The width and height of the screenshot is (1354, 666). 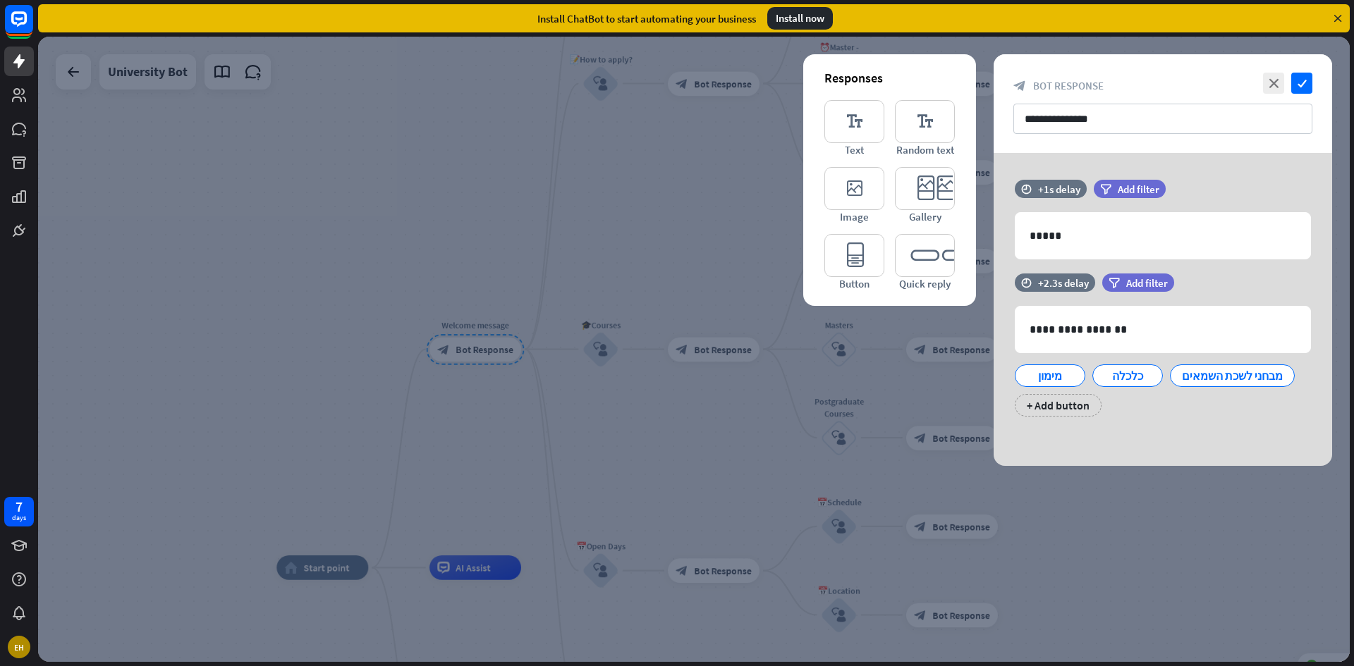 What do you see at coordinates (800, 18) in the screenshot?
I see `div: Install now` at bounding box center [800, 18].